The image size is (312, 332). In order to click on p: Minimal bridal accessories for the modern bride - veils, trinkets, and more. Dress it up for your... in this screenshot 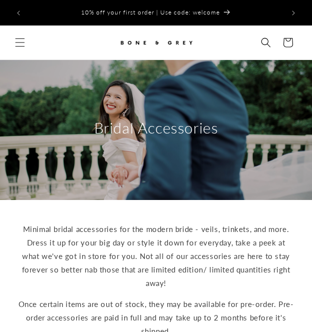, I will do `click(156, 256)`.